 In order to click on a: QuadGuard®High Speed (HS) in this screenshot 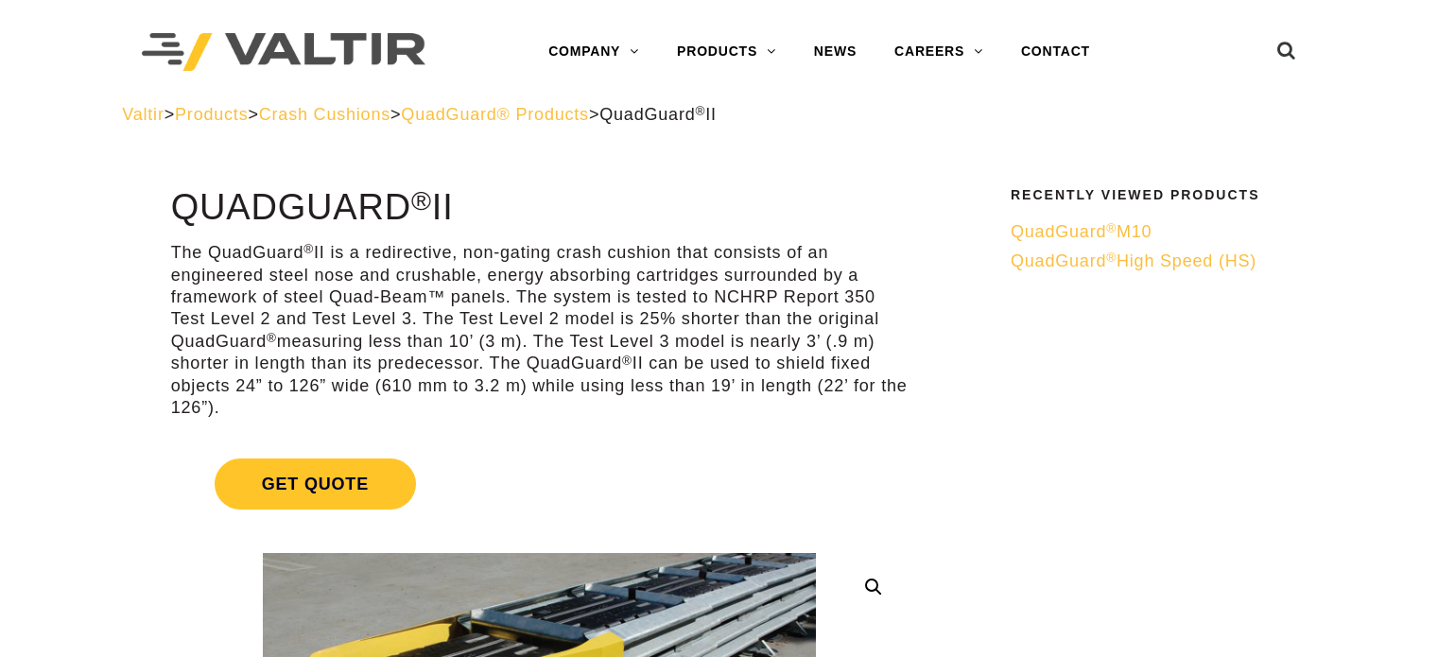, I will do `click(1157, 261)`.